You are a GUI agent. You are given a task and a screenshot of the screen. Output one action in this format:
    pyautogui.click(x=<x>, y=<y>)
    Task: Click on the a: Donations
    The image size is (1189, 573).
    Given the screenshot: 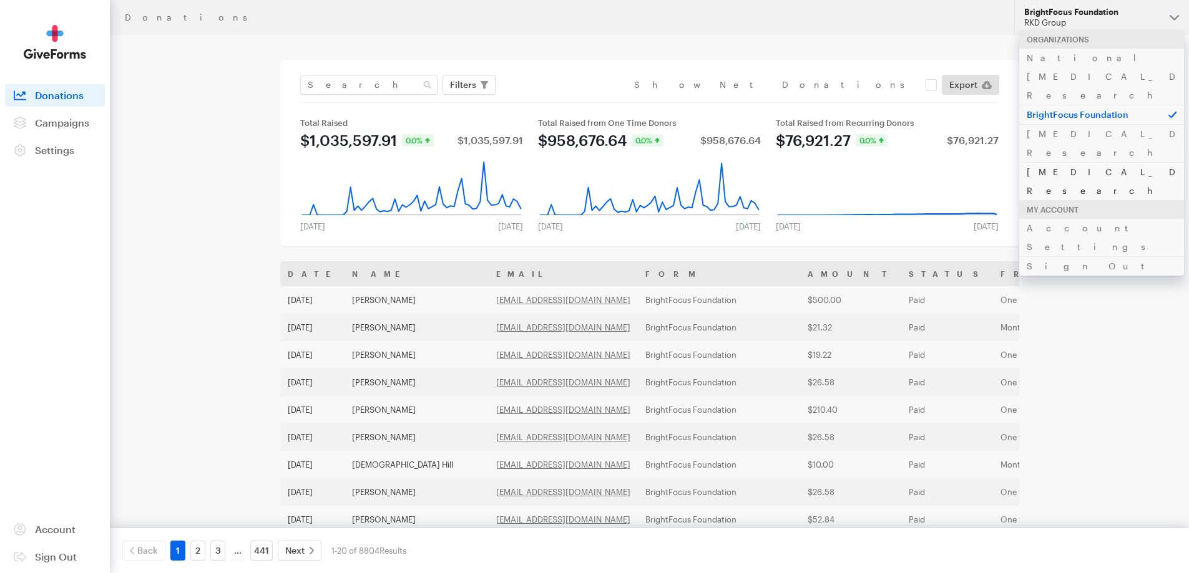 What is the action you would take?
    pyautogui.click(x=55, y=95)
    